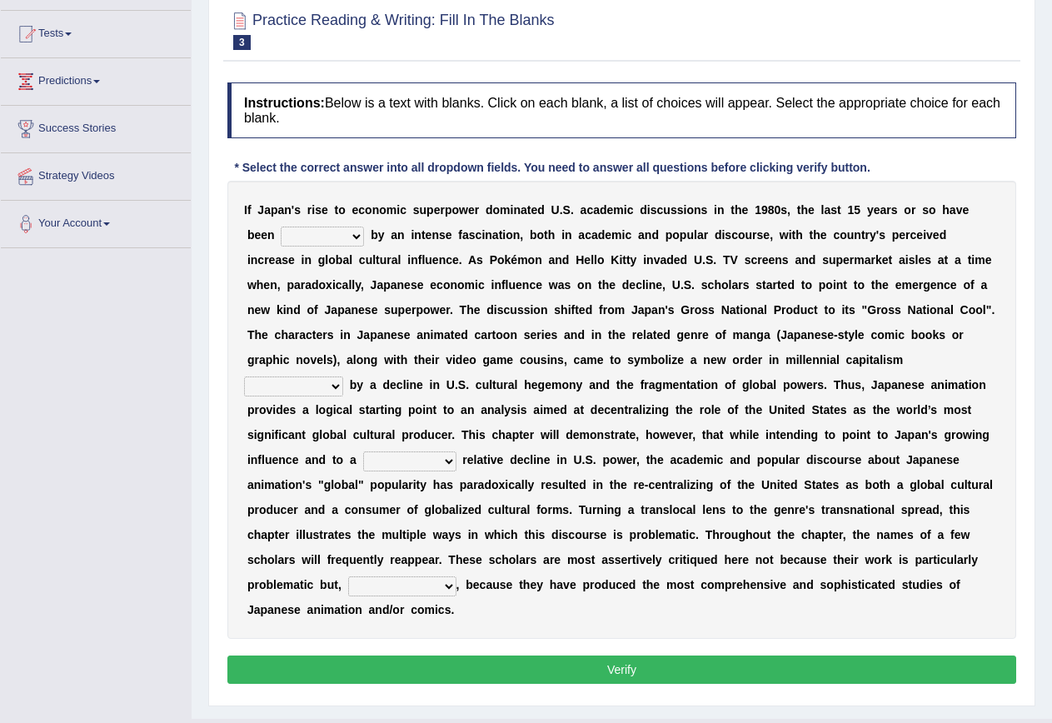 The height and width of the screenshot is (723, 1052). Describe the element at coordinates (784, 235) in the screenshot. I see `b: w` at that location.